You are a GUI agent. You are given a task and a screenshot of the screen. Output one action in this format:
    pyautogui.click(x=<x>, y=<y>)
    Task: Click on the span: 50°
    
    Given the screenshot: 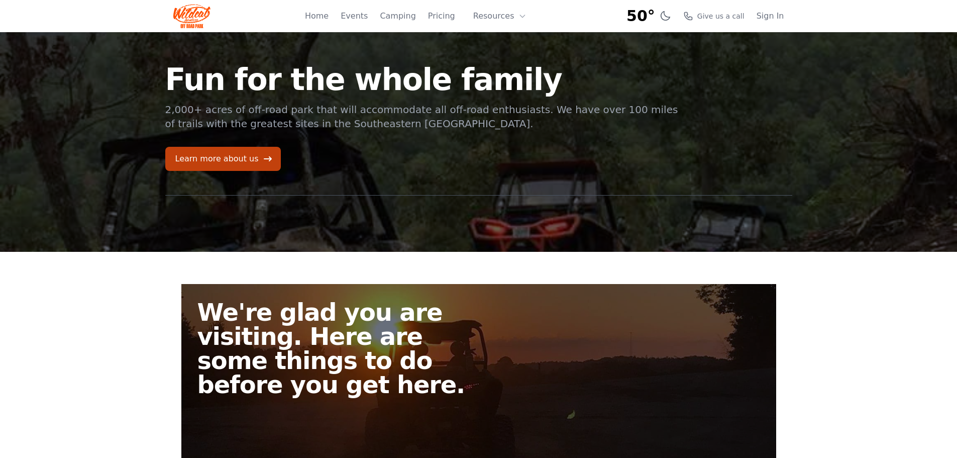 What is the action you would take?
    pyautogui.click(x=641, y=16)
    